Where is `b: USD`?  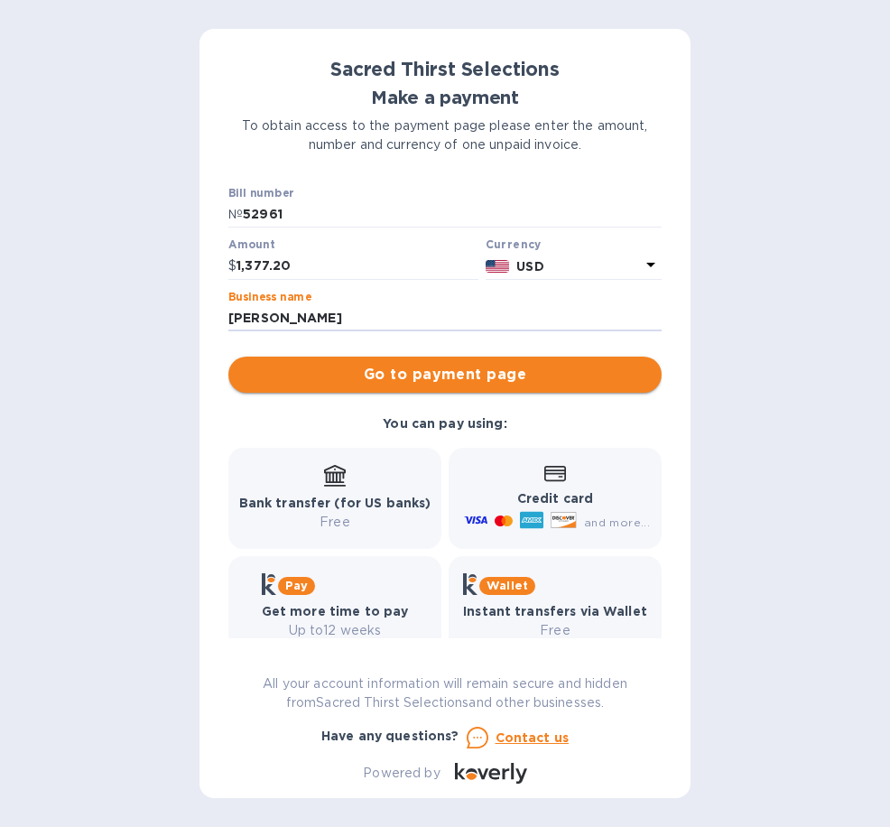
b: USD is located at coordinates (530, 266).